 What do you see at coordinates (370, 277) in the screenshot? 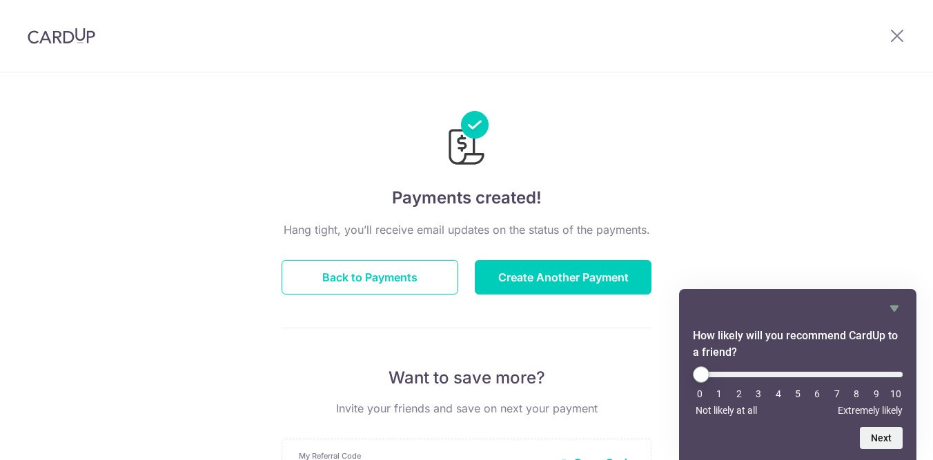
I see `button: Back to Payments` at bounding box center [370, 277].